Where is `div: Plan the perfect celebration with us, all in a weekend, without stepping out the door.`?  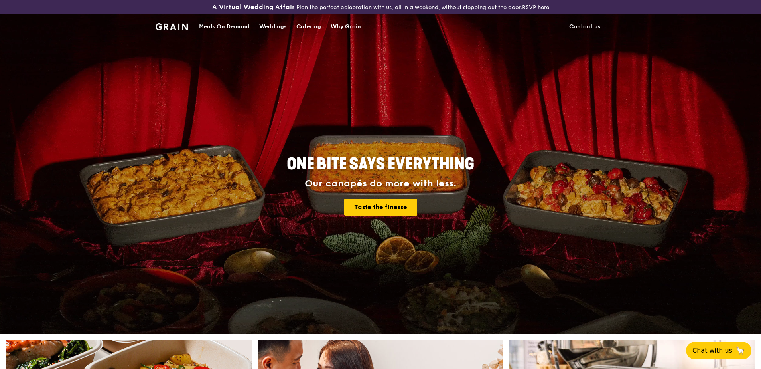
div: Plan the perfect celebration with us, all in a weekend, without stepping out the door. is located at coordinates (381, 7).